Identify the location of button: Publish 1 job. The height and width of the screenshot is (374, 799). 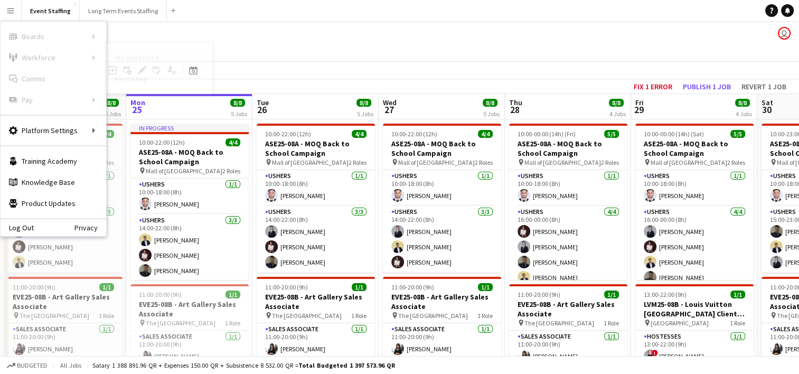
(707, 87).